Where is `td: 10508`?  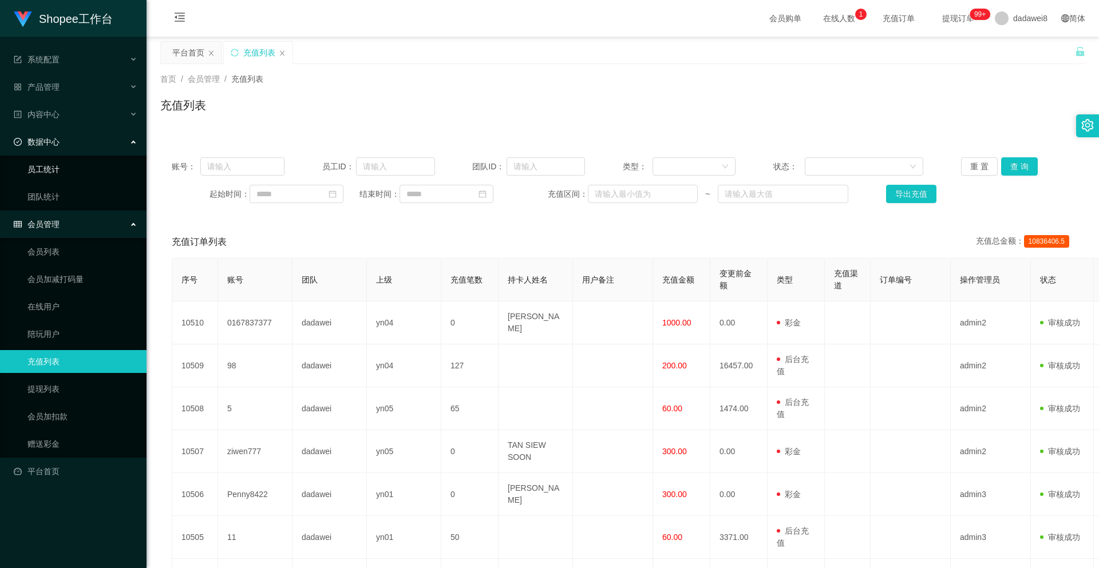
td: 10508 is located at coordinates (195, 409).